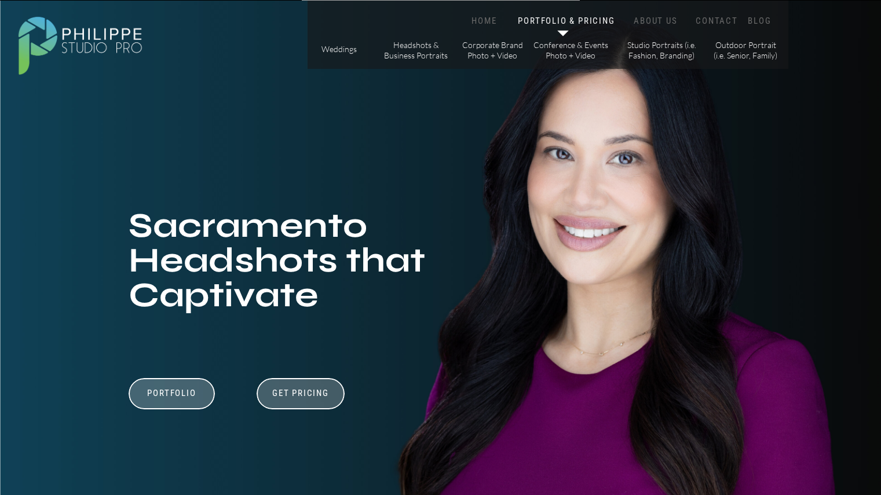 The width and height of the screenshot is (881, 495). What do you see at coordinates (745, 50) in the screenshot?
I see `p: Outdoor Portrait (i.e. Senior, Family)` at bounding box center [745, 50].